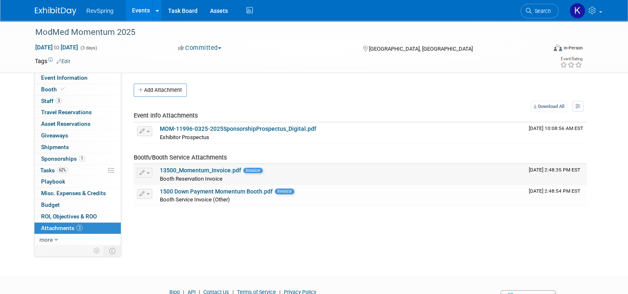  Describe the element at coordinates (78, 135) in the screenshot. I see `a: Giveaways` at that location.